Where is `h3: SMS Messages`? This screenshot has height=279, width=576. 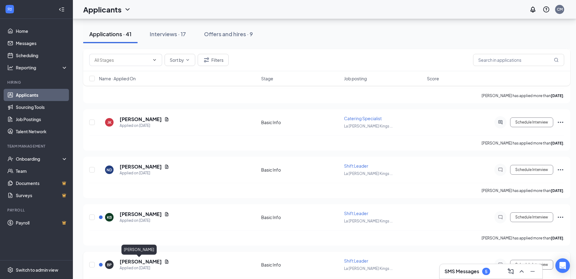 h3: SMS Messages is located at coordinates (462, 271).